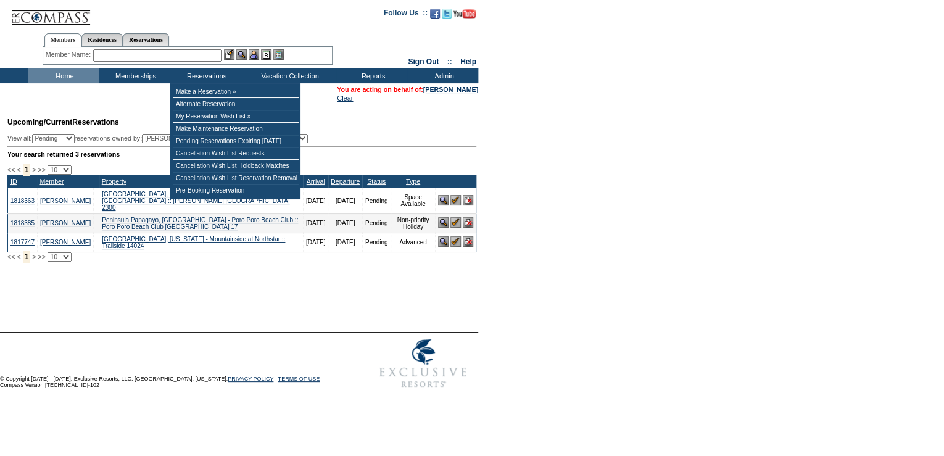 The height and width of the screenshot is (456, 944). I want to click on td: Memberships, so click(134, 75).